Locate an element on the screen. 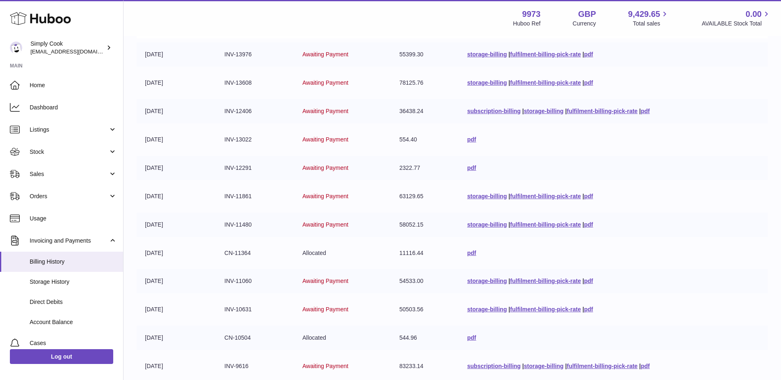 This screenshot has height=380, width=781. td: 554.40 is located at coordinates (425, 140).